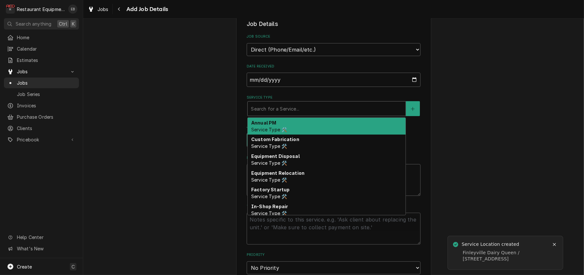  I want to click on div: Job Source, so click(333, 45).